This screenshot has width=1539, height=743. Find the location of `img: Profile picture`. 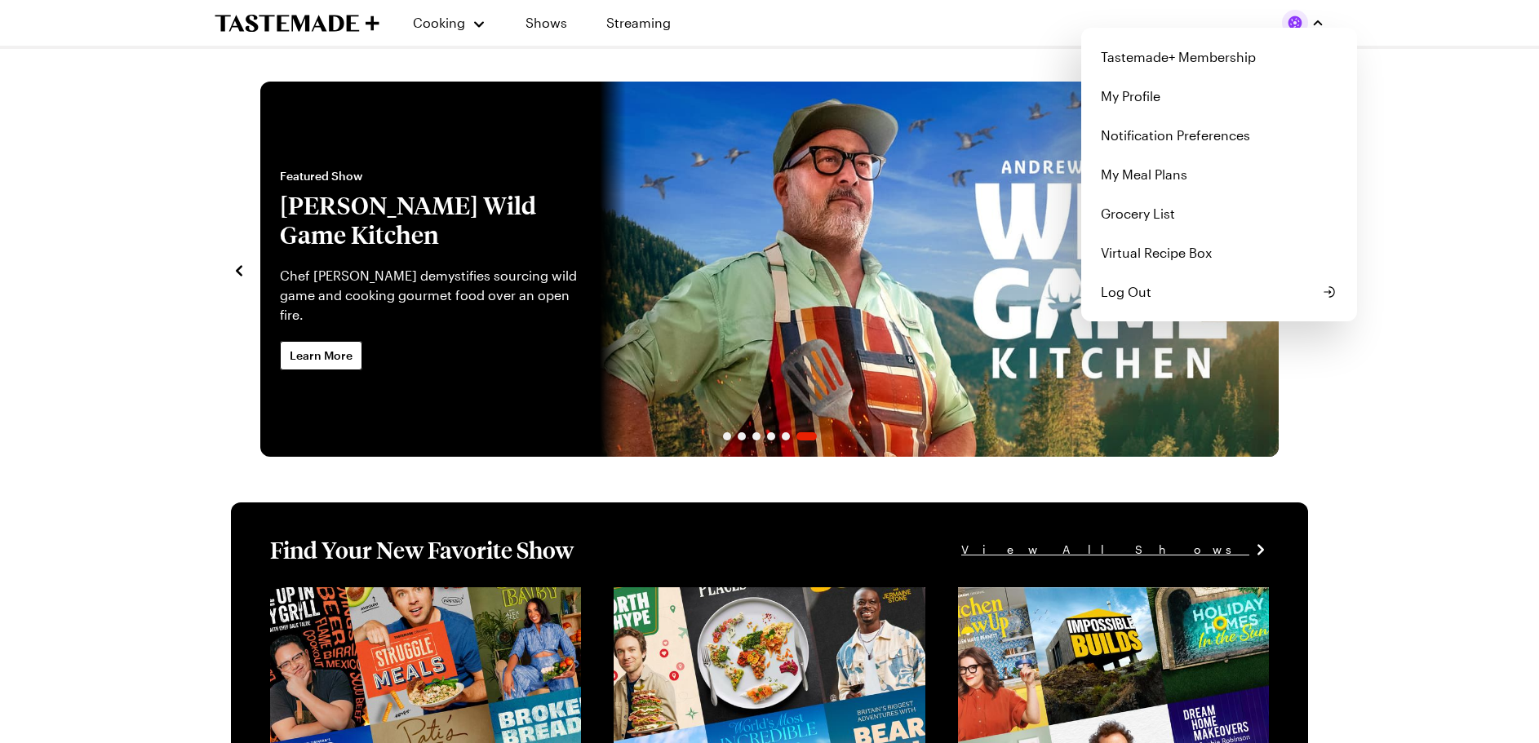

img: Profile picture is located at coordinates (1295, 23).